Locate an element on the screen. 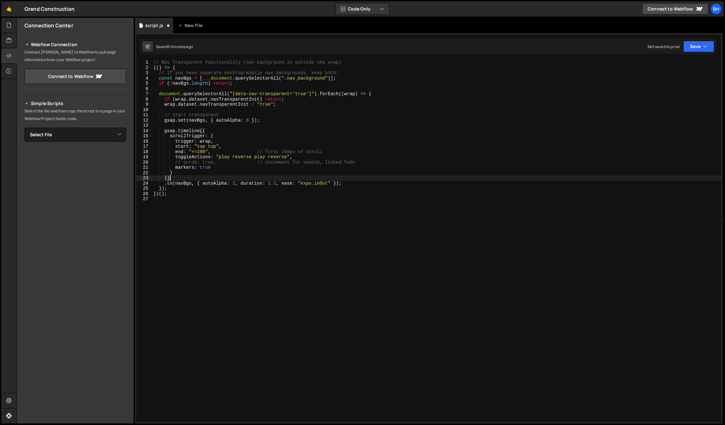 The height and width of the screenshot is (425, 725). button: Code Only is located at coordinates (362, 9).